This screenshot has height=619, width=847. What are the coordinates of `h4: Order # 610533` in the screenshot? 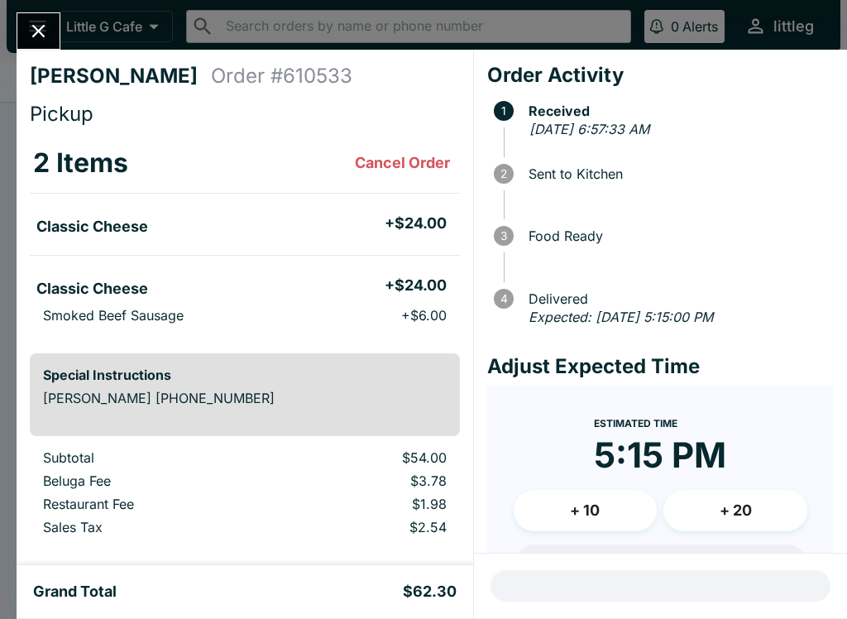 It's located at (281, 76).